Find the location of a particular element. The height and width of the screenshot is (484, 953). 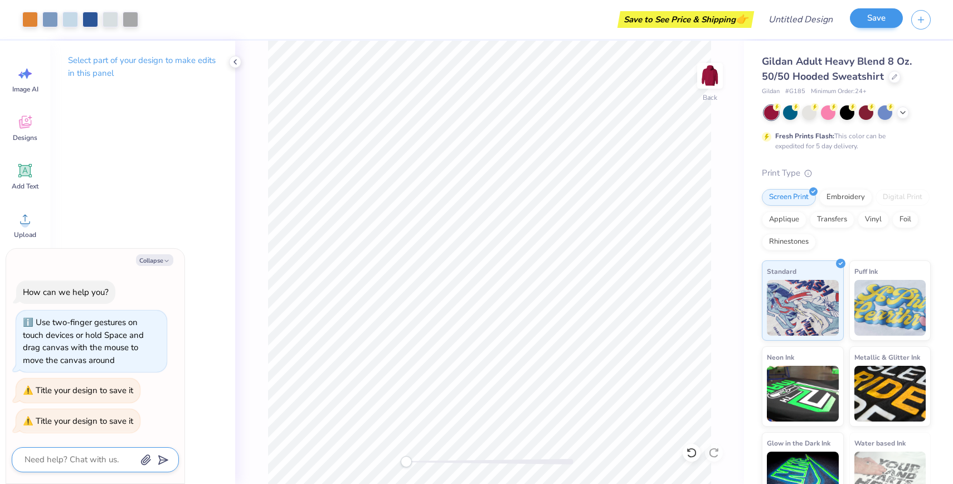

span: Image AI is located at coordinates (25, 89).